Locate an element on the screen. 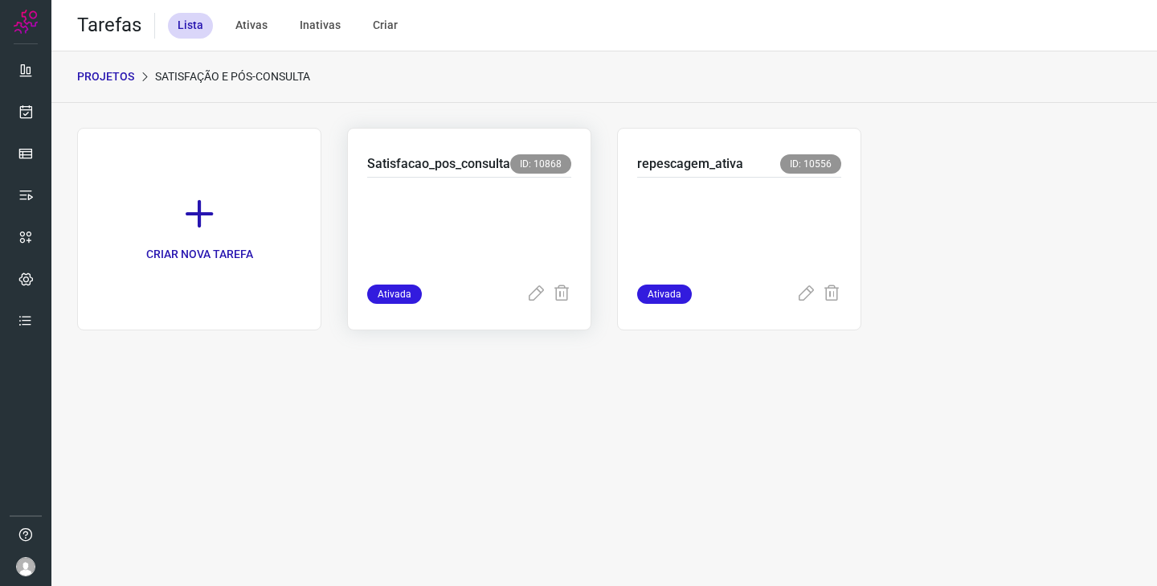  div: Criar is located at coordinates (385, 26).